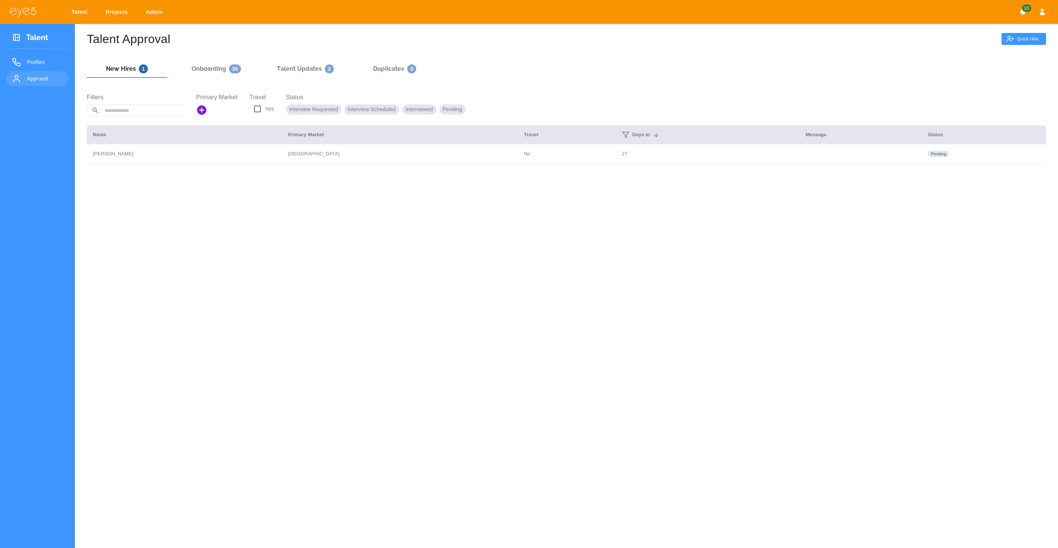  What do you see at coordinates (567, 154) in the screenshot?
I see `td: No` at bounding box center [567, 154].